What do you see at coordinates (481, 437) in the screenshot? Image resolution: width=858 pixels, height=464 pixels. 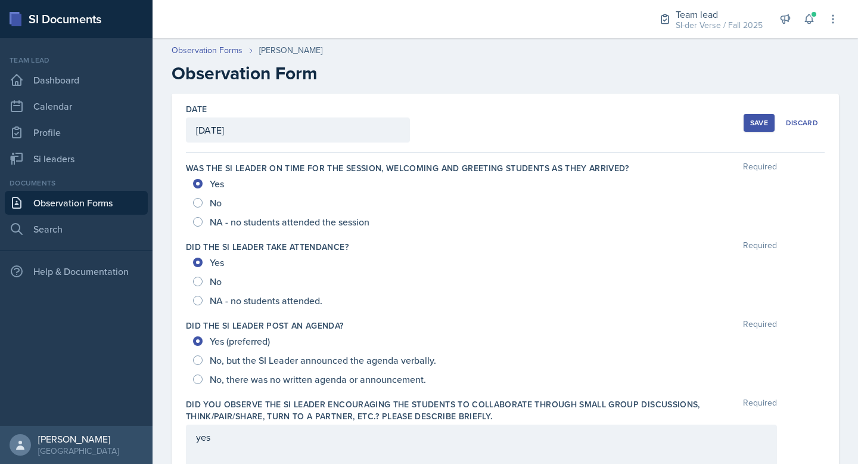 I see `p: yes` at bounding box center [481, 437].